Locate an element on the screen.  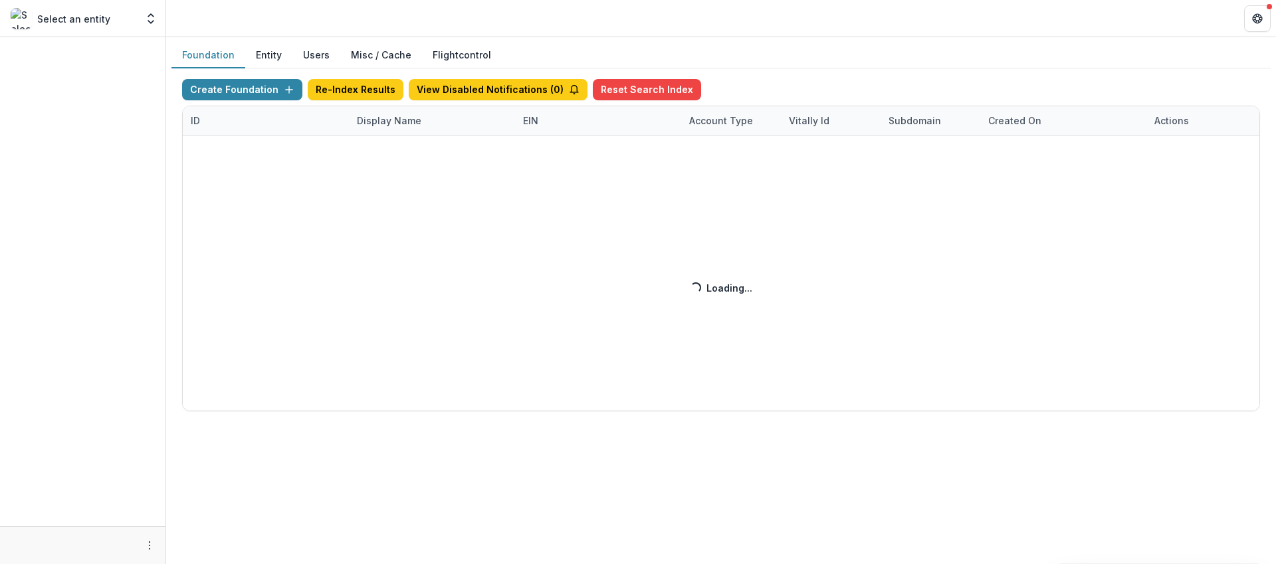
button: Foundation is located at coordinates (208, 55).